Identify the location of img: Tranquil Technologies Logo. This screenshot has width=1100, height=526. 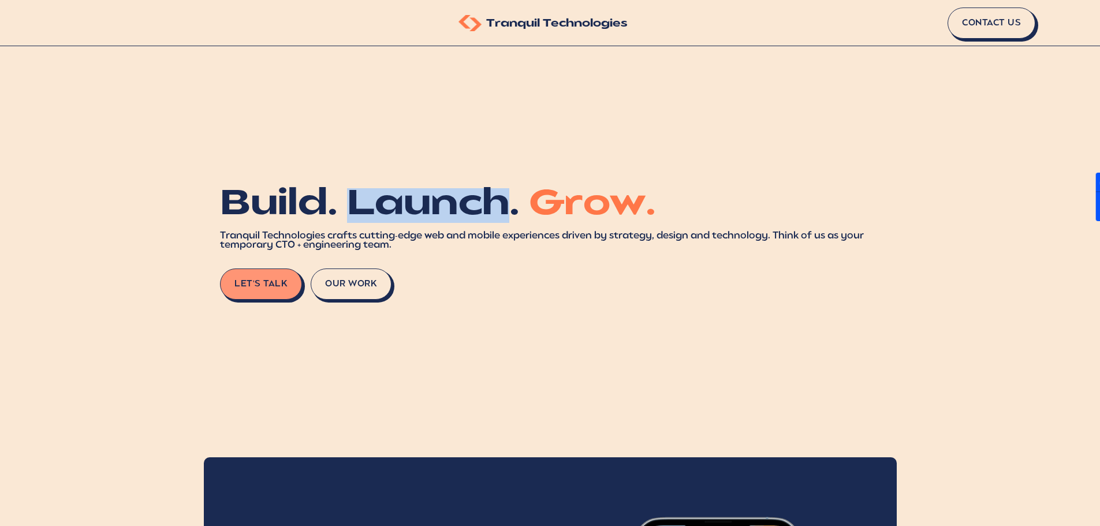
(470, 23).